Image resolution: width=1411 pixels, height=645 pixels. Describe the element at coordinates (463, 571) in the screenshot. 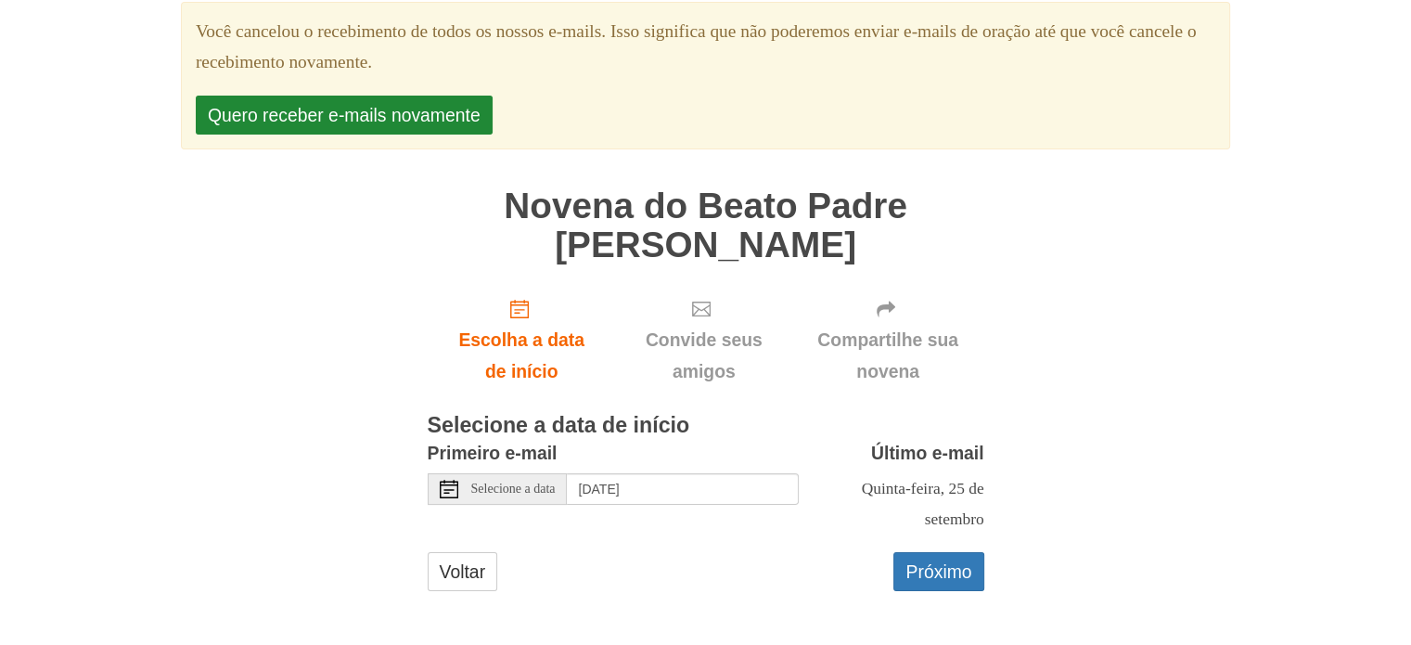

I see `font: Voltar` at that location.